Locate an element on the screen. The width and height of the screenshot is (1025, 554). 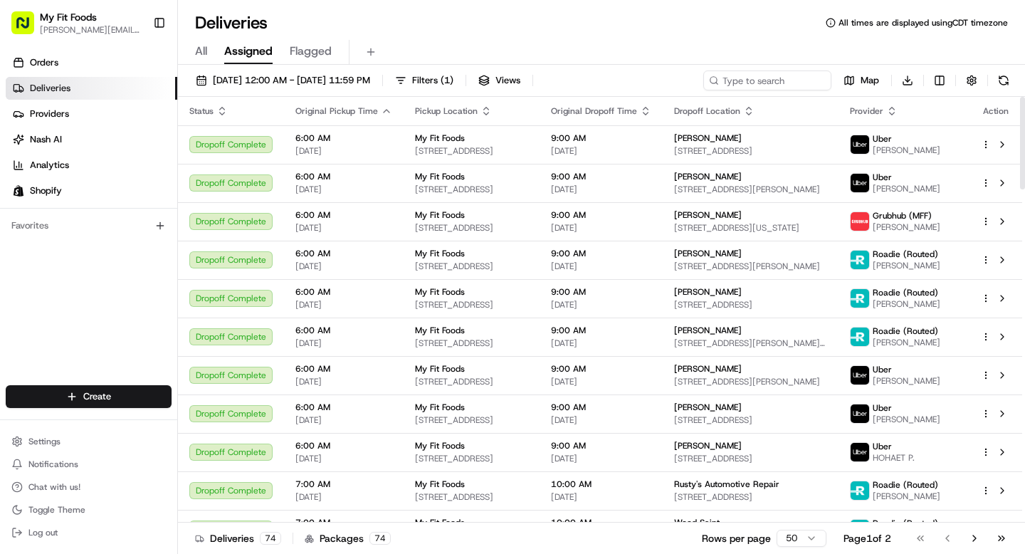
span: Dropoff Location is located at coordinates (707, 111).